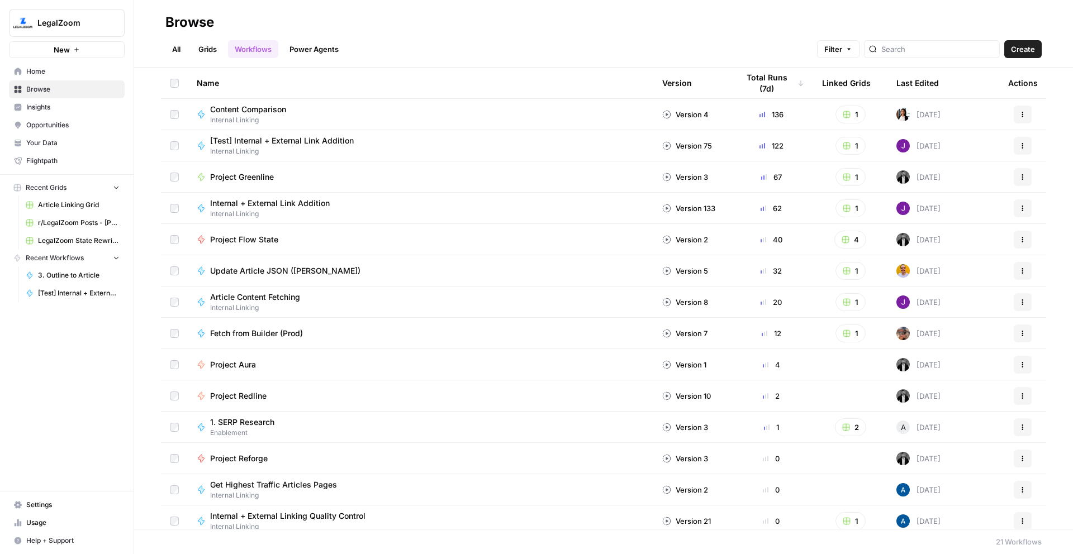  Describe the element at coordinates (73, 89) in the screenshot. I see `span: Browse` at that location.